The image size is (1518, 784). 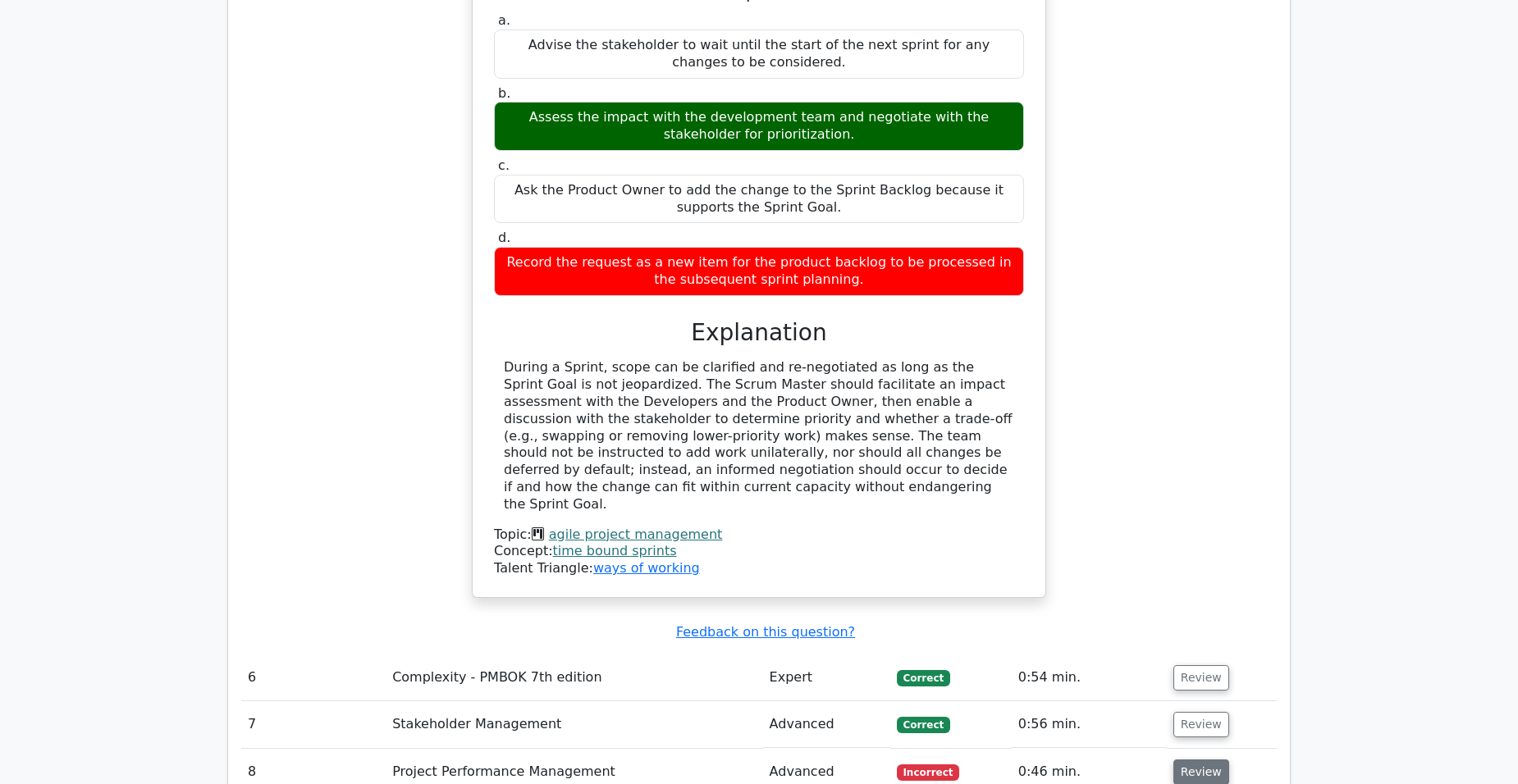 I want to click on a: agile project management, so click(x=636, y=534).